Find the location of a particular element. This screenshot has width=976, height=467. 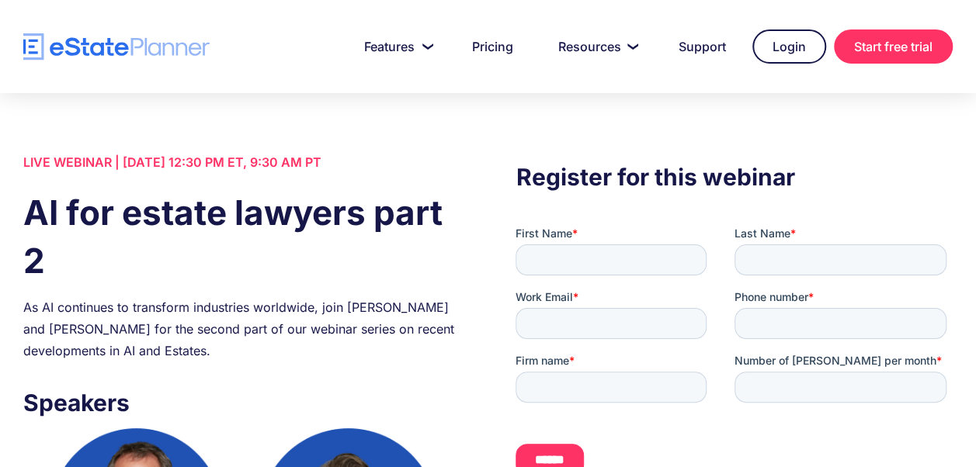

span: Phone number is located at coordinates (255, 71).